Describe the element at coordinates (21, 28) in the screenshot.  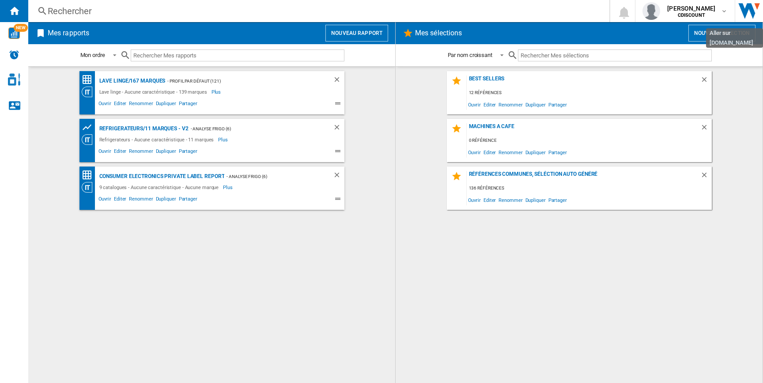
I see `span: NEW` at that location.